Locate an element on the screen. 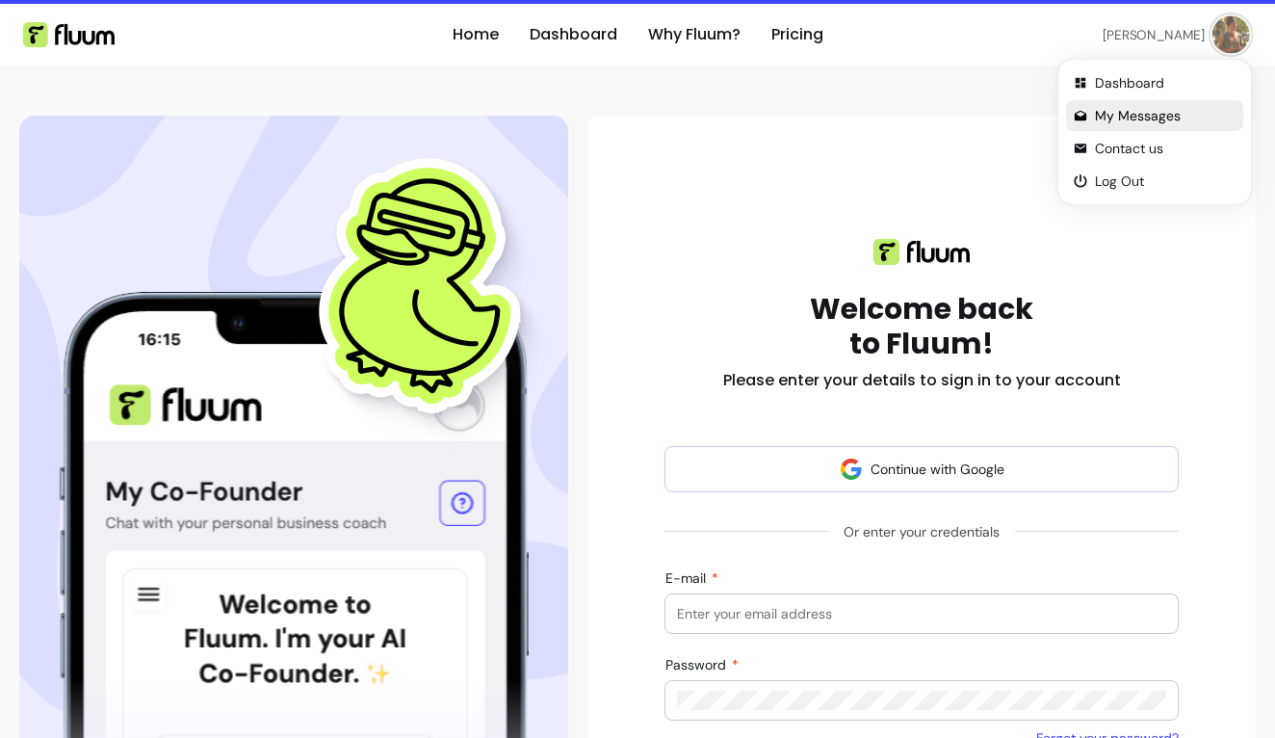  button: Continue with Google is located at coordinates (922, 469).